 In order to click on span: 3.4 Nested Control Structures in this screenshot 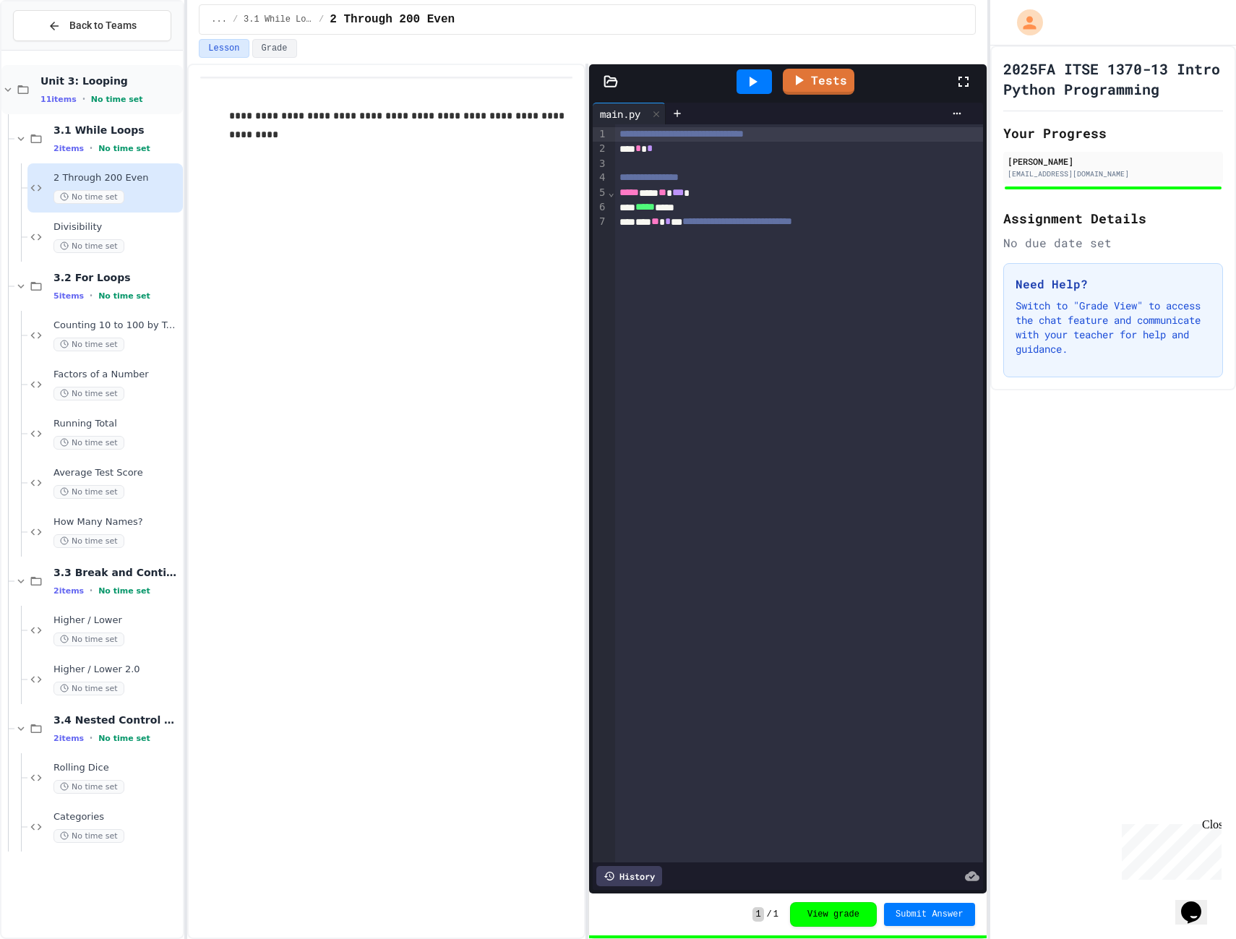, I will do `click(116, 720)`.